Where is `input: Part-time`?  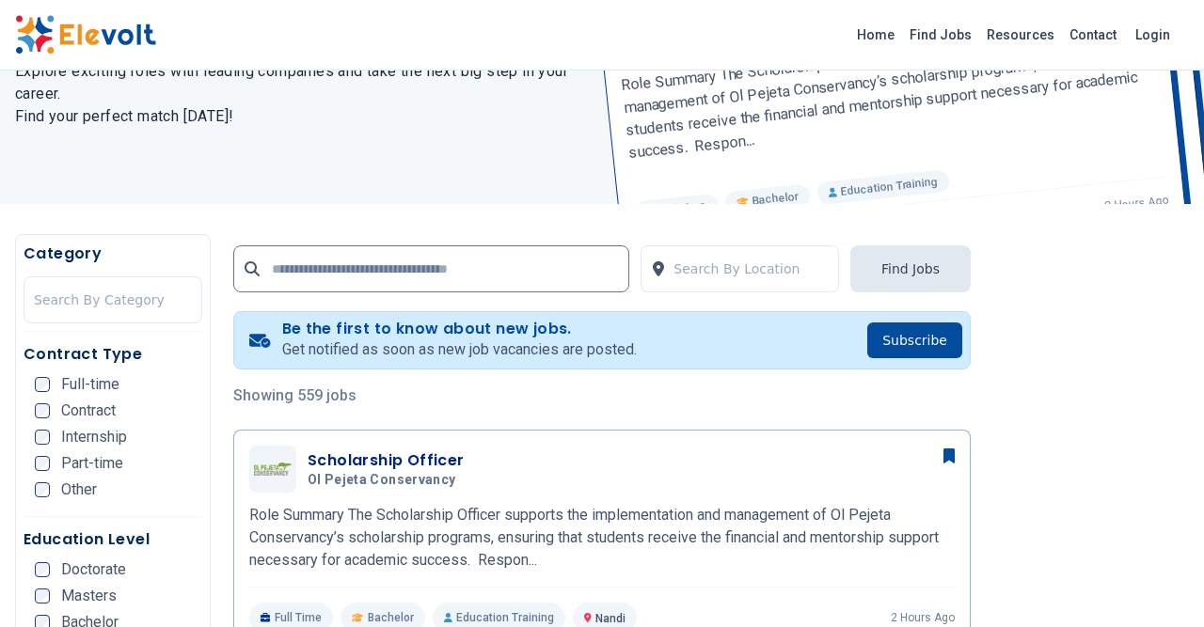
input: Part-time is located at coordinates (42, 464).